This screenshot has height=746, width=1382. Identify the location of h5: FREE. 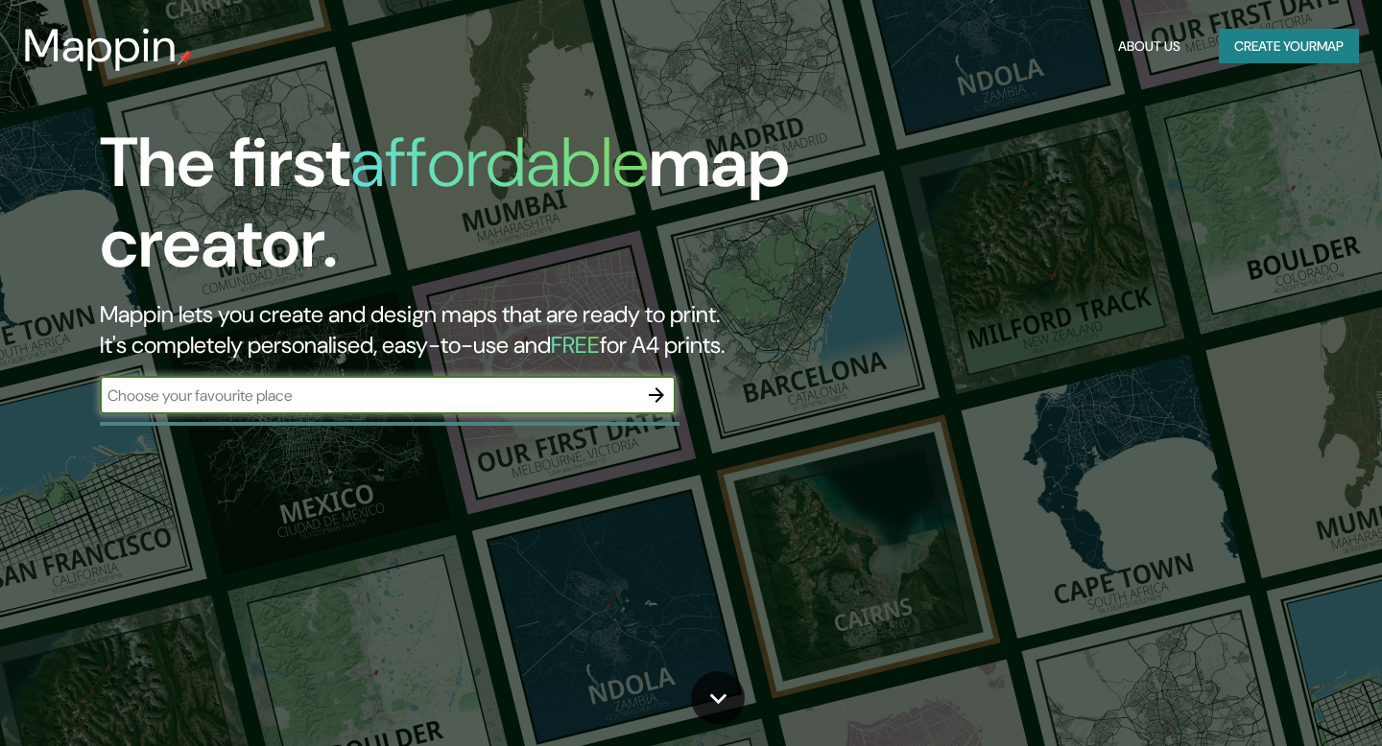
(575, 344).